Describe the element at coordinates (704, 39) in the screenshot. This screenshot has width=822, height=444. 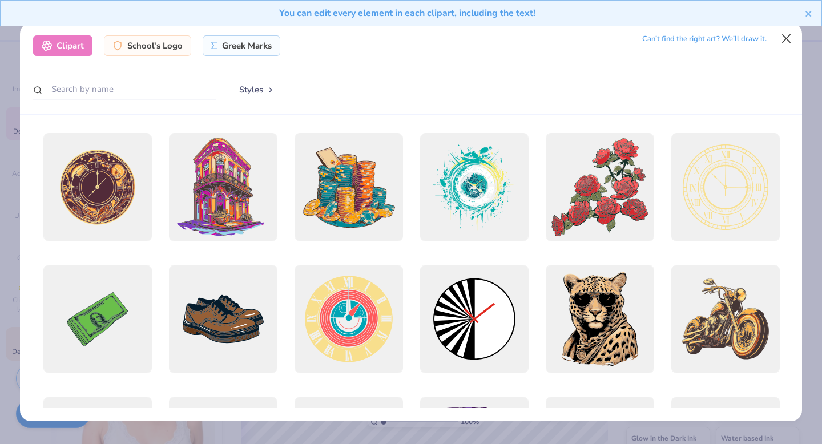
I see `div: Can’t find the right art? We’ll draw it.` at that location.